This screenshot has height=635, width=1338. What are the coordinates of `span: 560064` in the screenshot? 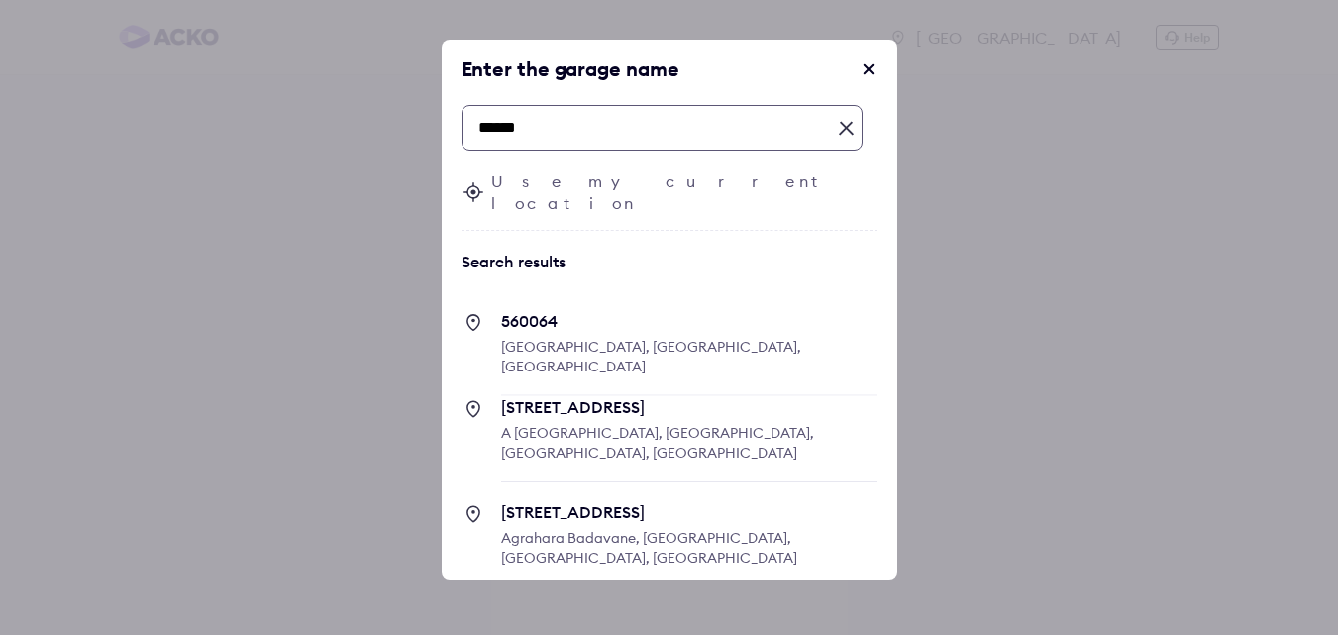 It's located at (689, 302).